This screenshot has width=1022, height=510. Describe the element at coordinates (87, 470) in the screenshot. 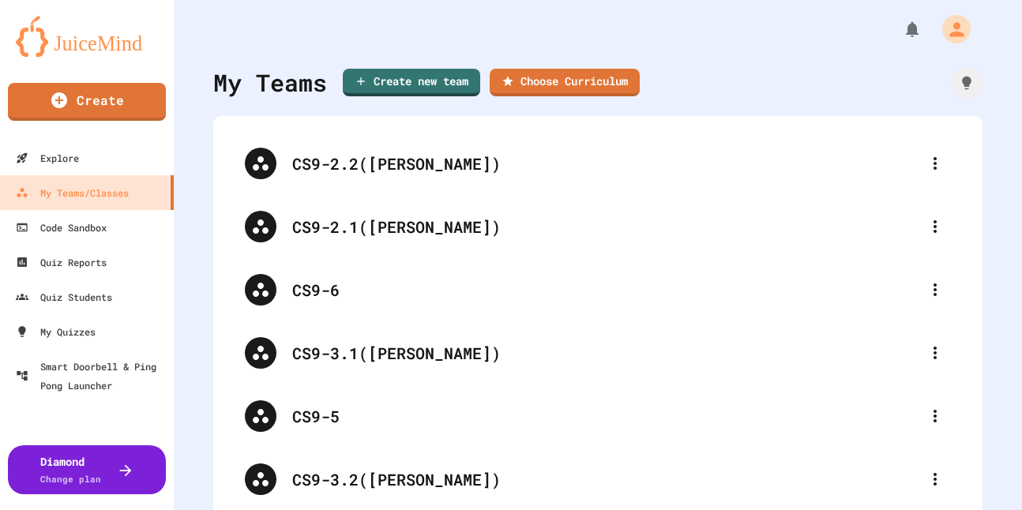

I see `a: DiamondChange plan` at that location.